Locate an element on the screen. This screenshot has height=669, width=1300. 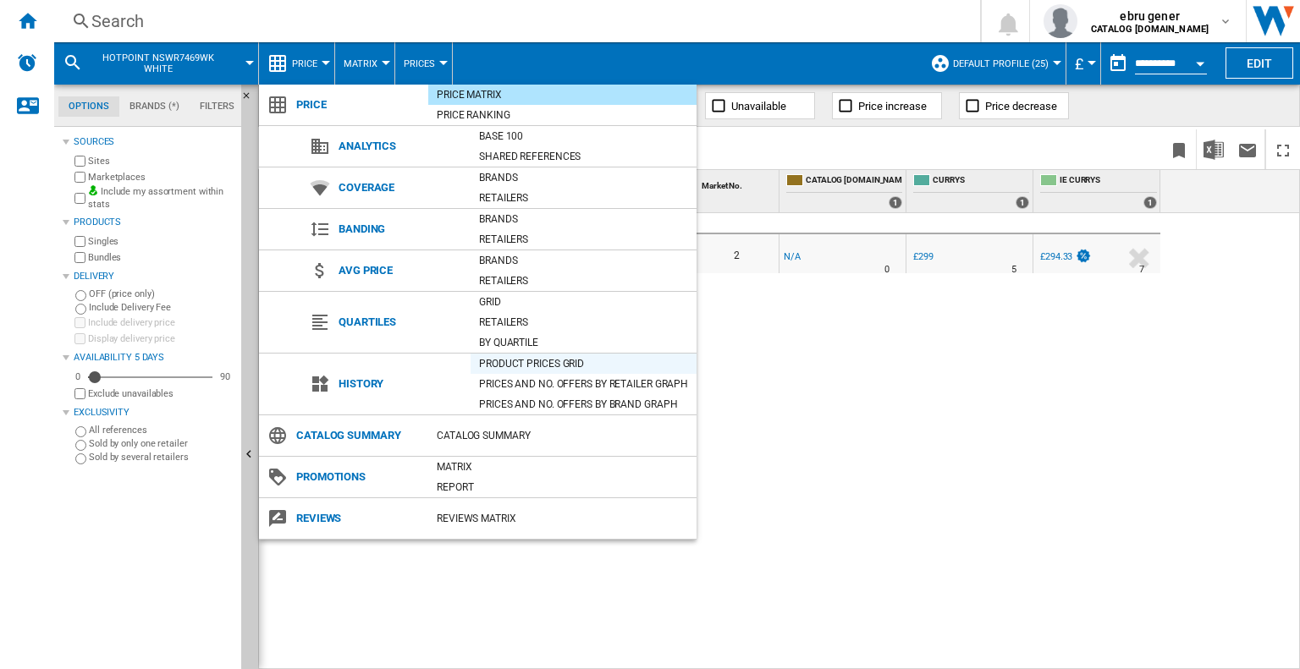
div: Prices and No. offers by brand graph is located at coordinates (583, 405).